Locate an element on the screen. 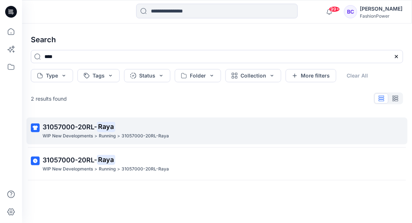  h4: Search is located at coordinates (217, 40).